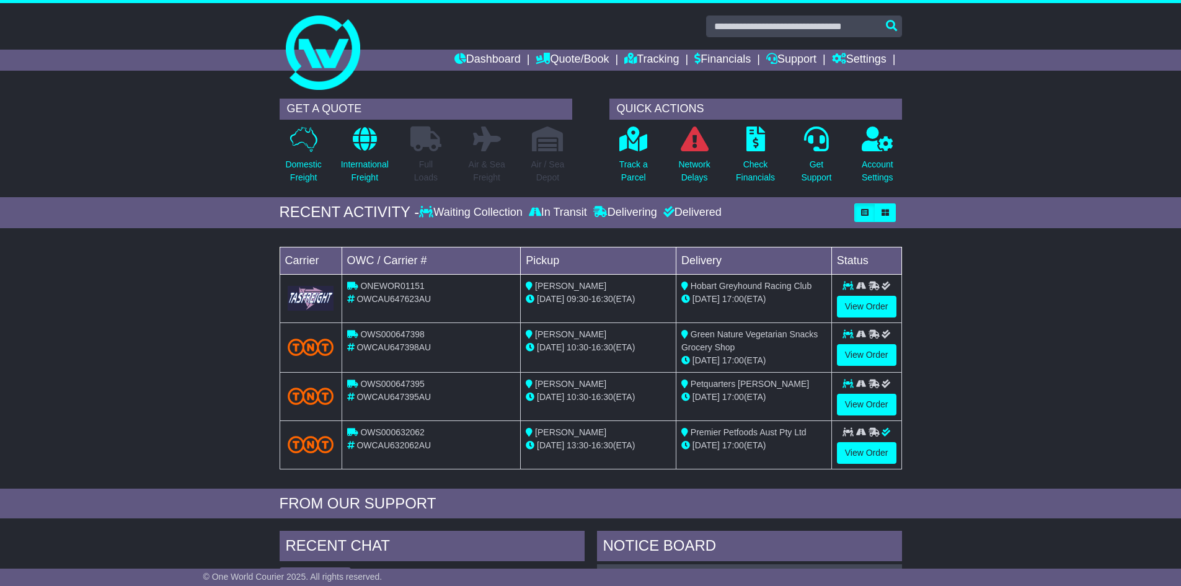 The image size is (1181, 586). Describe the element at coordinates (311, 298) in the screenshot. I see `img: GetCarrierServiceLogo` at that location.